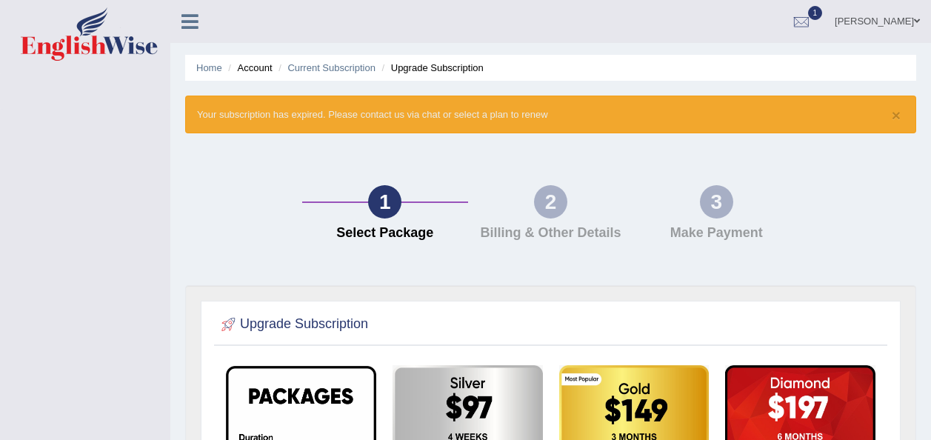 This screenshot has width=931, height=440. What do you see at coordinates (716, 233) in the screenshot?
I see `h4: Make Payment` at bounding box center [716, 233].